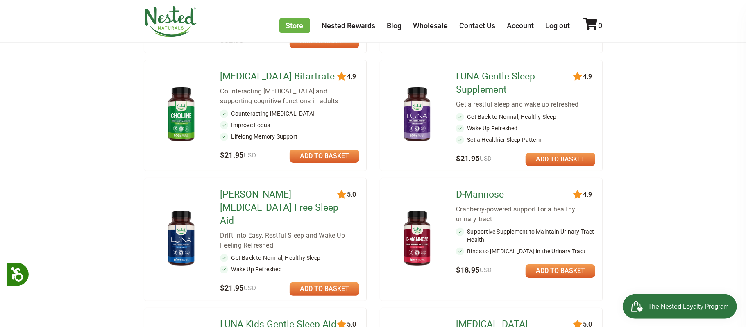 The width and height of the screenshot is (746, 327). I want to click on img: Choline Bitartrate, so click(181, 115).